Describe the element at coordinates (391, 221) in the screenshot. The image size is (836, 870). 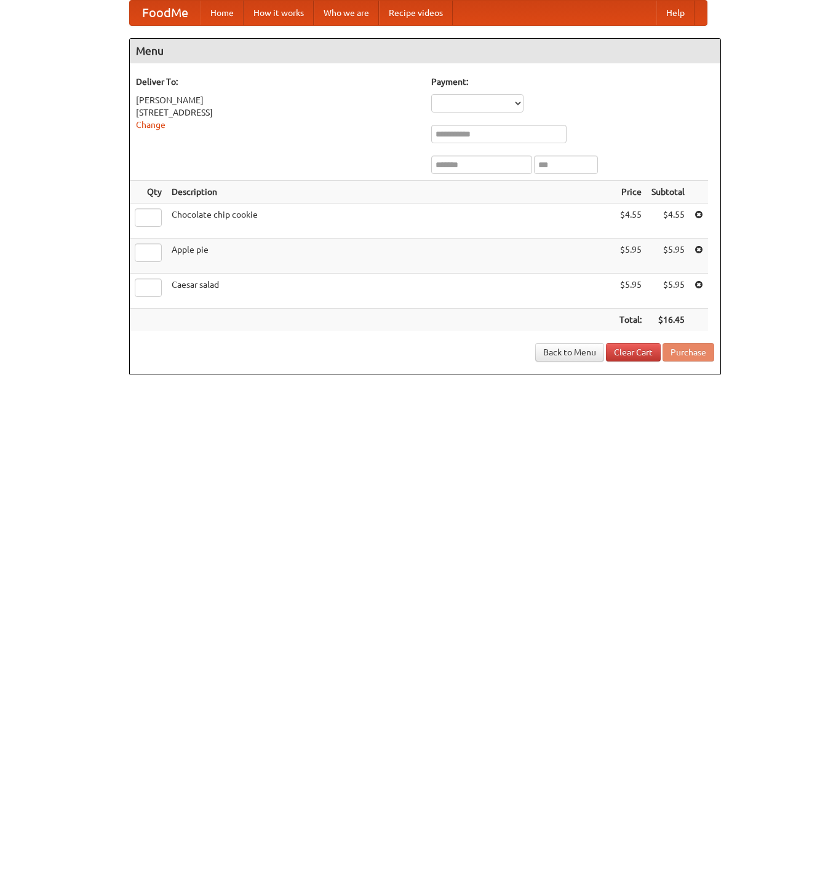
I see `td: Chocolate chip cookie` at that location.